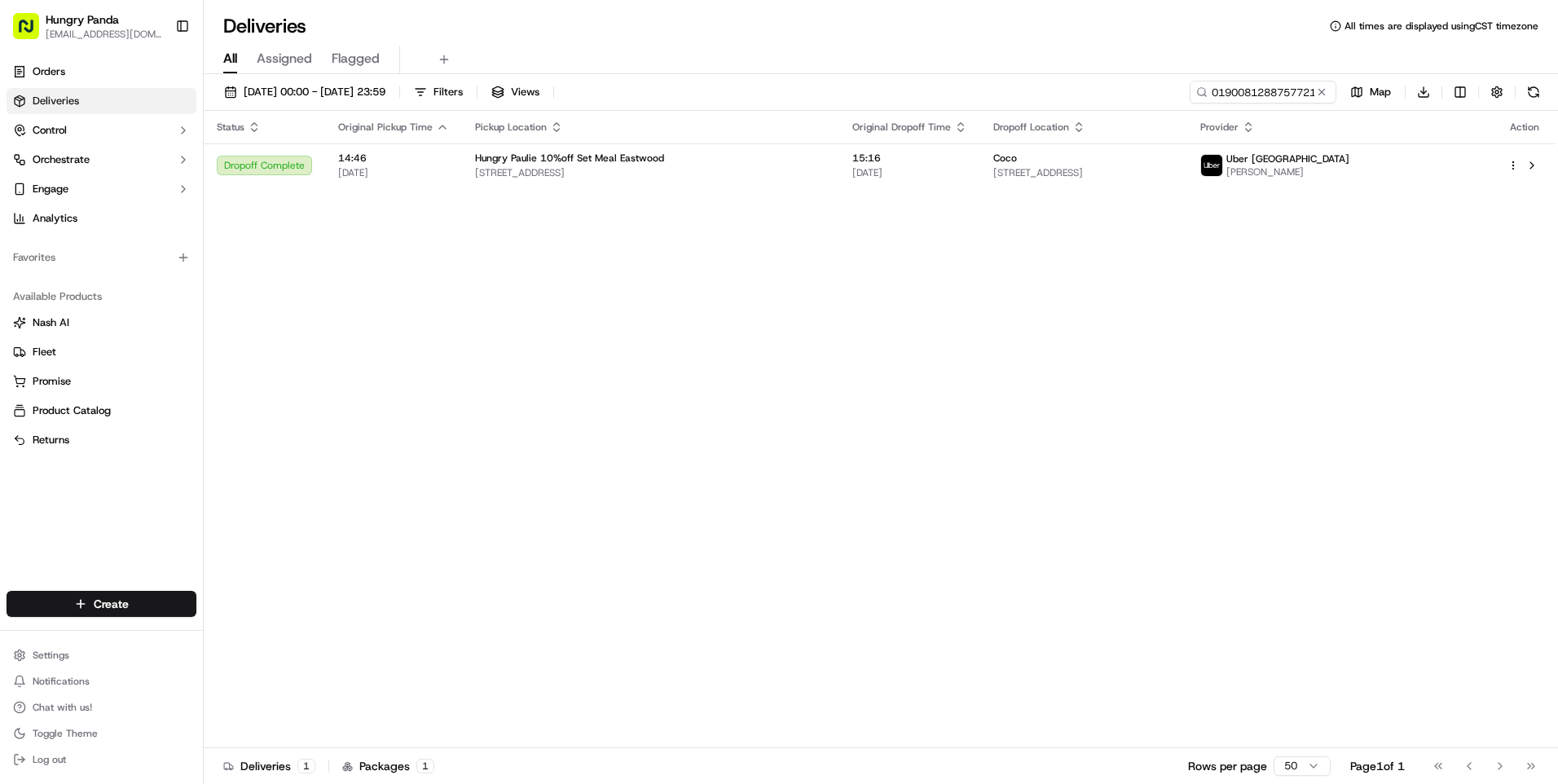 Image resolution: width=1558 pixels, height=784 pixels. I want to click on button: Create, so click(101, 604).